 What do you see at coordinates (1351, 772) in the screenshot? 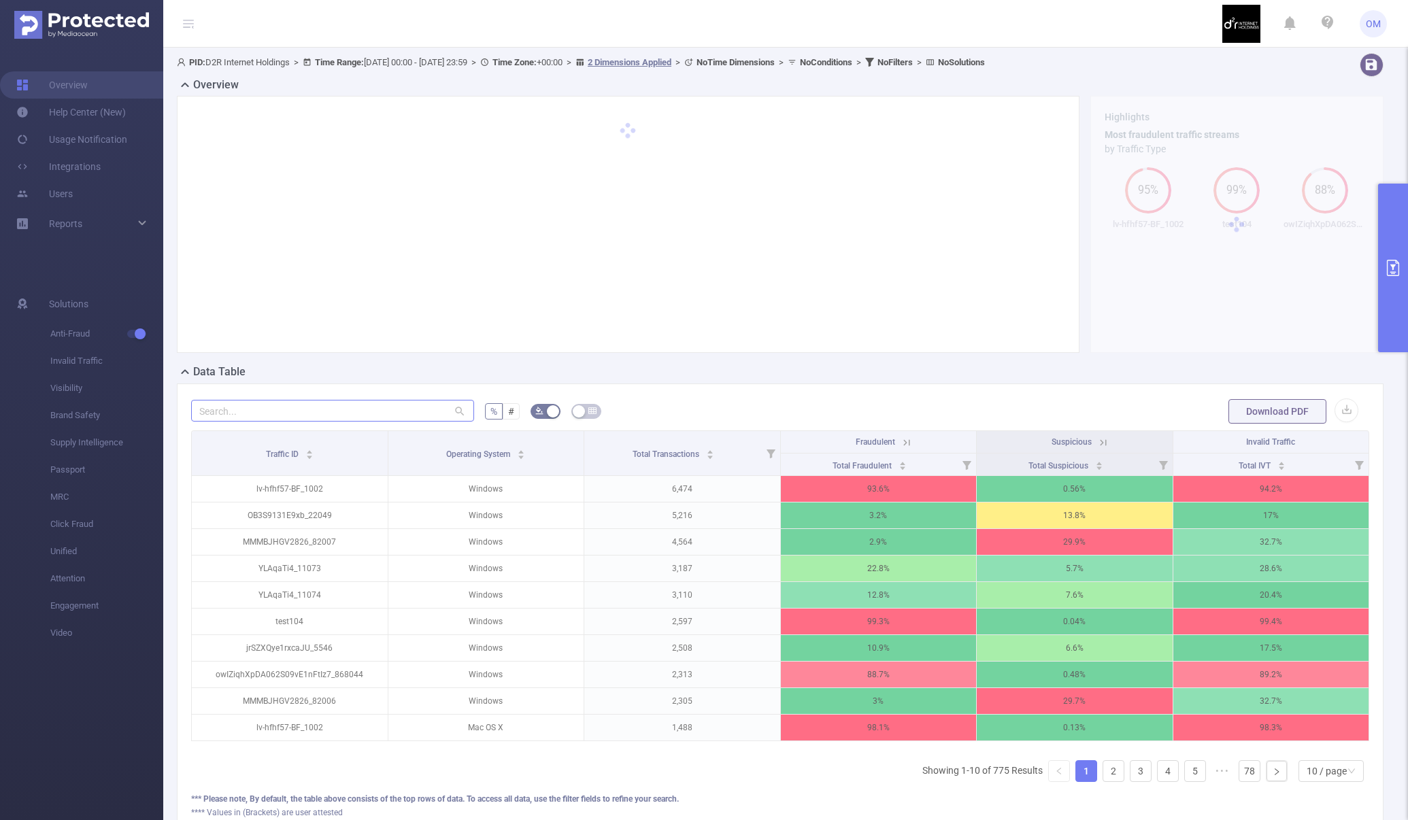
I see `i: icon: down` at bounding box center [1351, 772].